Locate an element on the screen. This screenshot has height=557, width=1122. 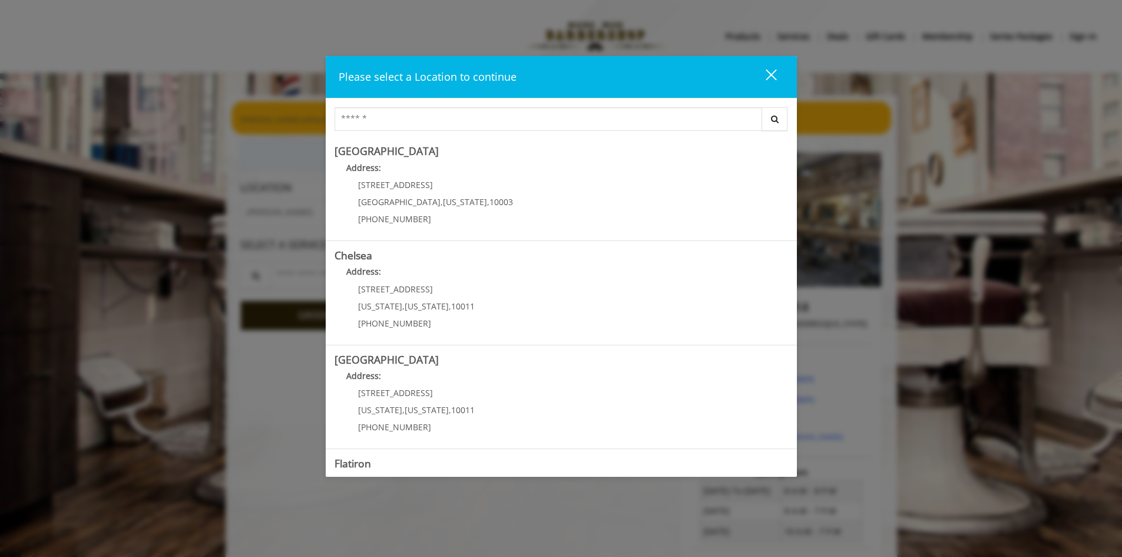
div: close dialog is located at coordinates (764, 77).